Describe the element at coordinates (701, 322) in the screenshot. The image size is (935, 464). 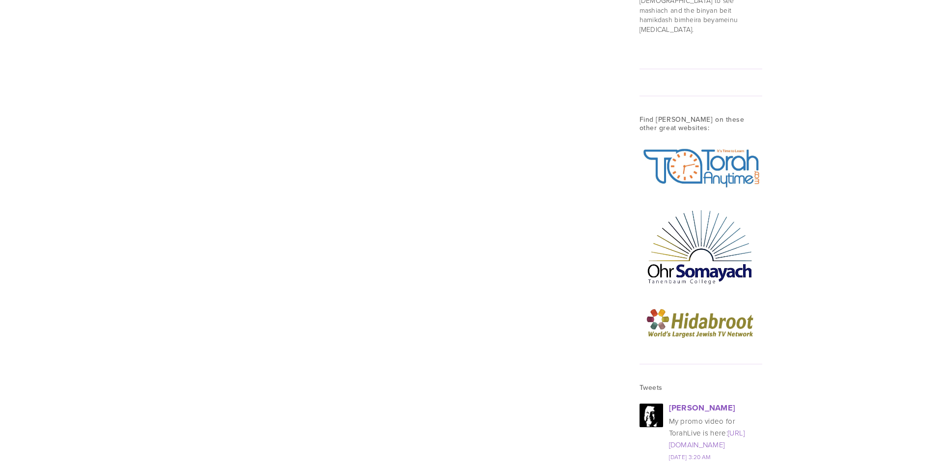
I see `img: logo_en.png` at that location.